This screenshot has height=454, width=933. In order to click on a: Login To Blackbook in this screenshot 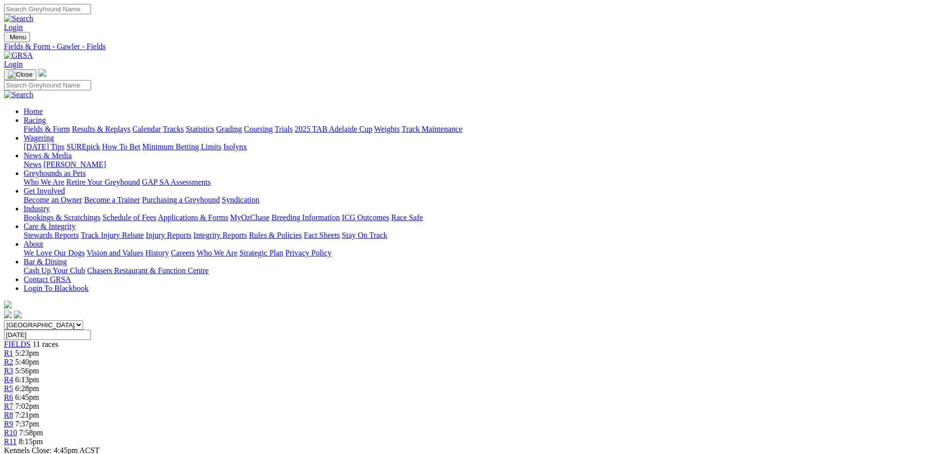, I will do `click(56, 288)`.